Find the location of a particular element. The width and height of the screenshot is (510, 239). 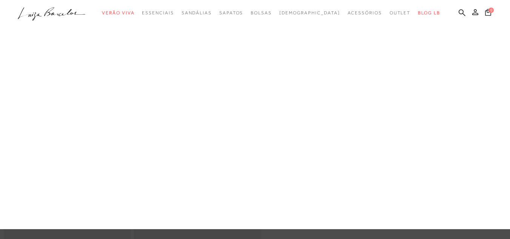

span: 0 is located at coordinates (491, 10).